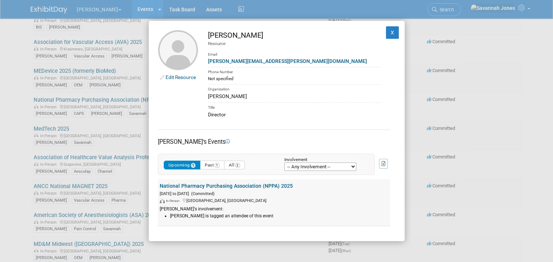 The width and height of the screenshot is (553, 262). Describe the element at coordinates (178, 50) in the screenshot. I see `img: Shawn Brinson` at that location.